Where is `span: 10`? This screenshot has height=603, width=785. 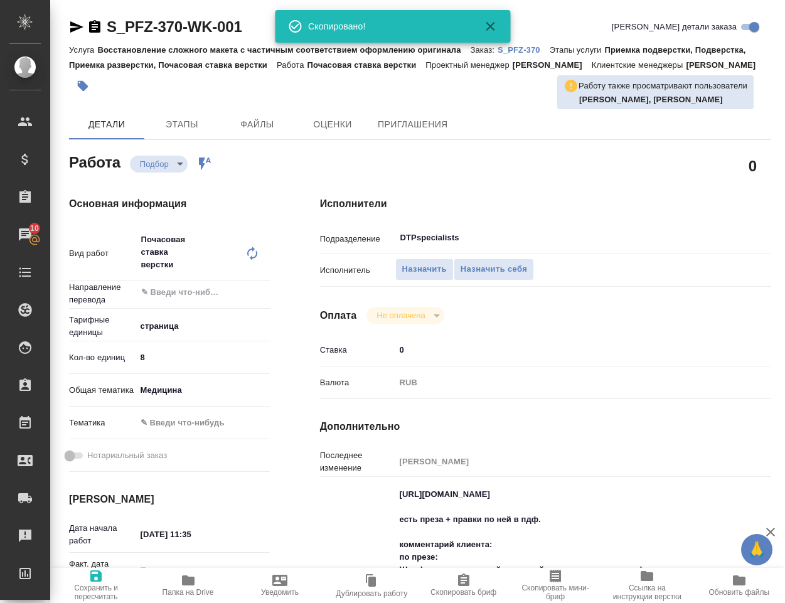 span: 10 is located at coordinates (34, 228).